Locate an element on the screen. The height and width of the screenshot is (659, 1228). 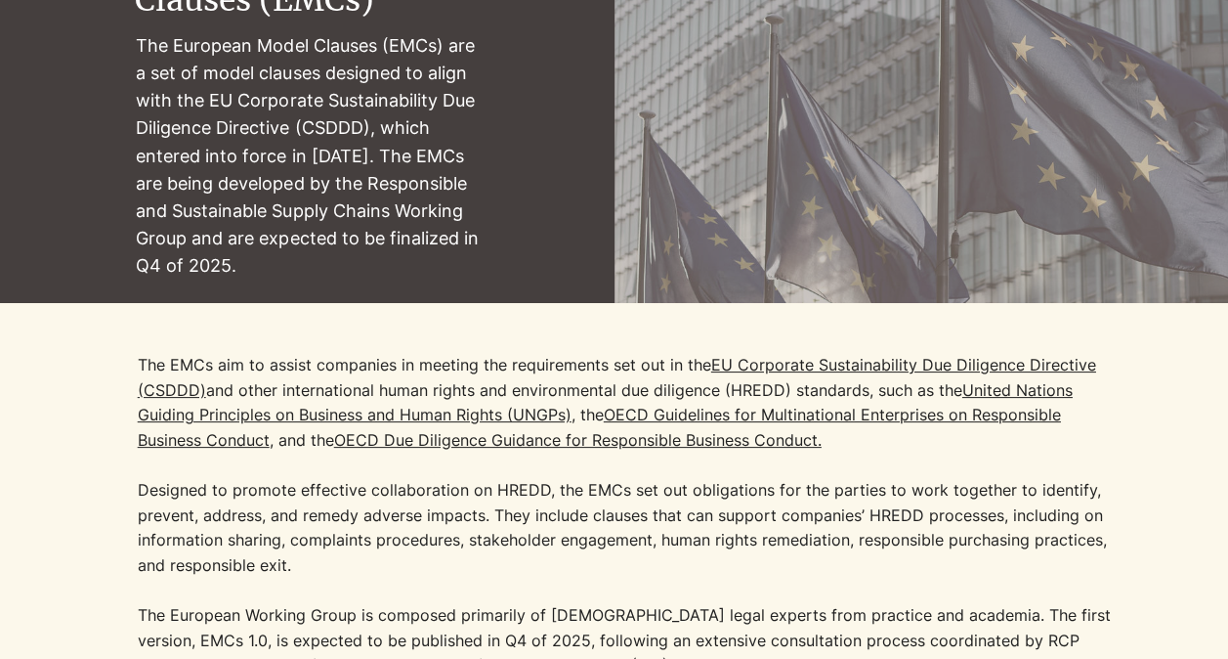
p: The EMCs aim to assist companies in meeting the requirements set out in the and other internation... is located at coordinates (626, 465).